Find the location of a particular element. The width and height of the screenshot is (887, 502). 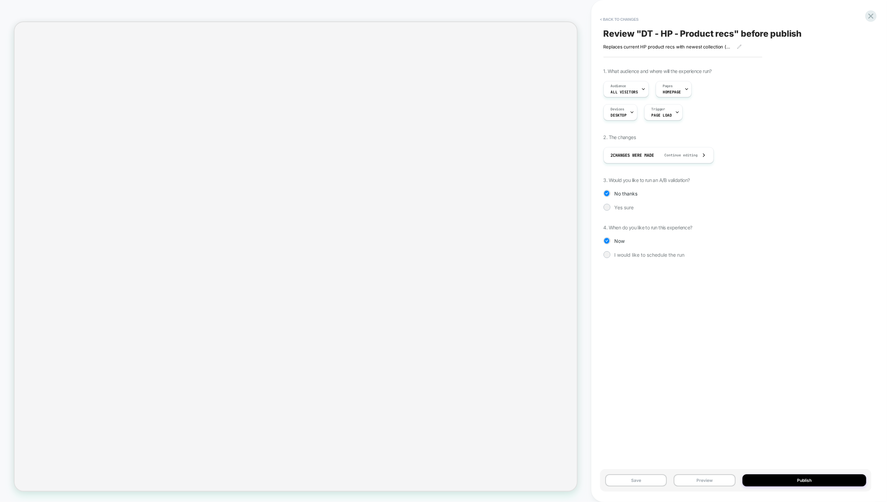

span: Yes sure is located at coordinates (624, 207).